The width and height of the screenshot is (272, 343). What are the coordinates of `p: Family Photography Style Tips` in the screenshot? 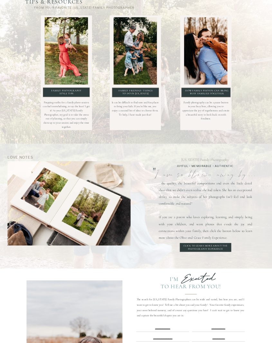 It's located at (66, 93).